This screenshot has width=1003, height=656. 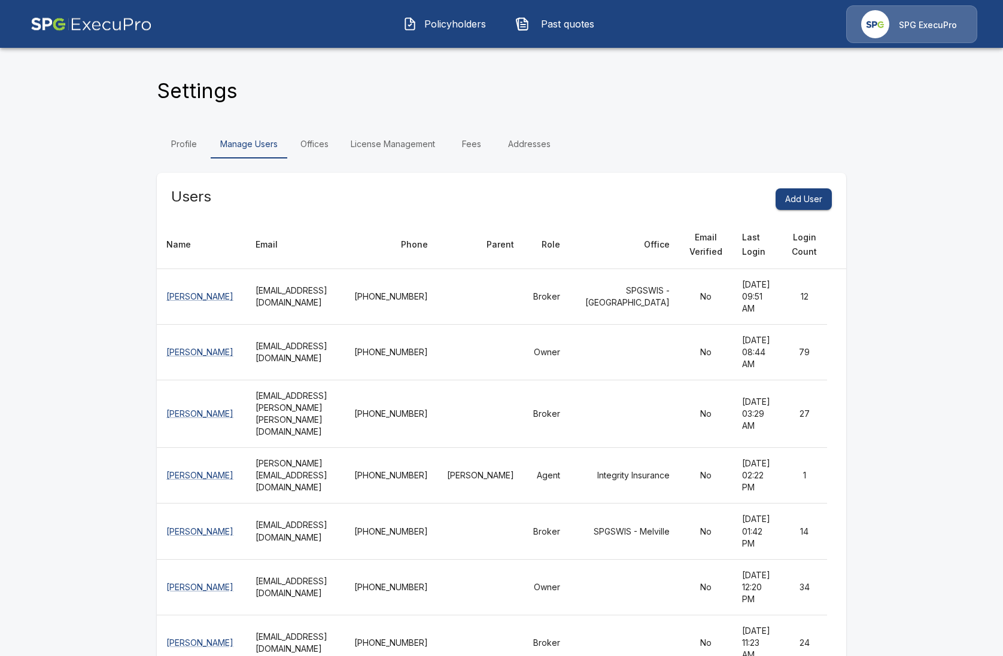 I want to click on img: Past quotes Icon, so click(x=522, y=24).